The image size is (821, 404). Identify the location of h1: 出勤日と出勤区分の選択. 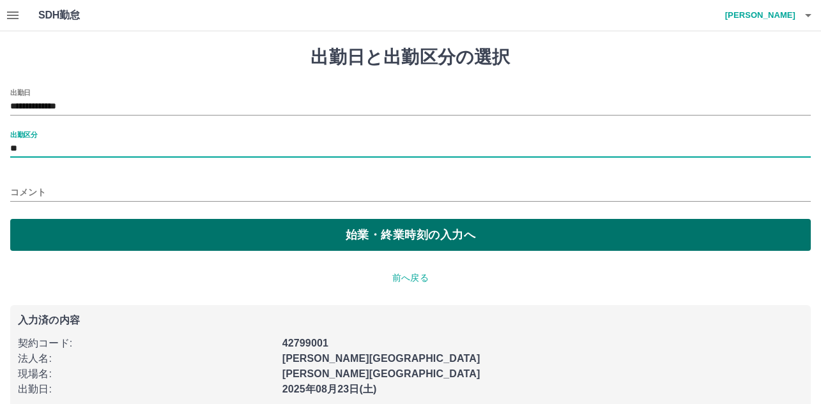
(410, 58).